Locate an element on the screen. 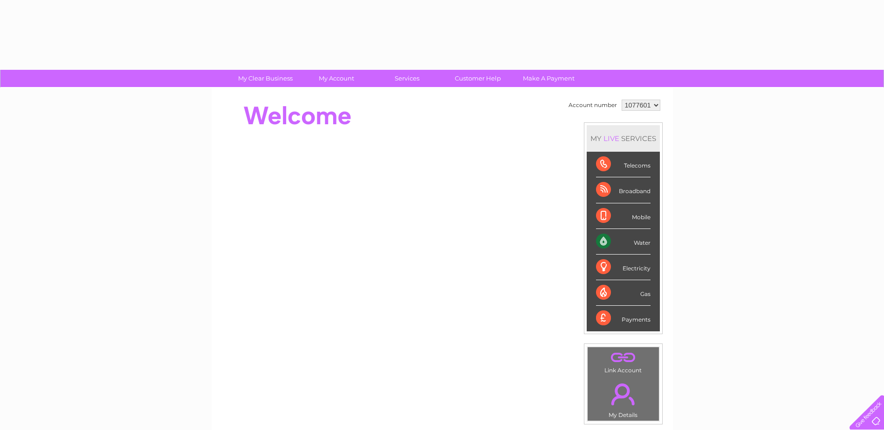 Image resolution: width=884 pixels, height=430 pixels. div: Electricity is located at coordinates (623, 267).